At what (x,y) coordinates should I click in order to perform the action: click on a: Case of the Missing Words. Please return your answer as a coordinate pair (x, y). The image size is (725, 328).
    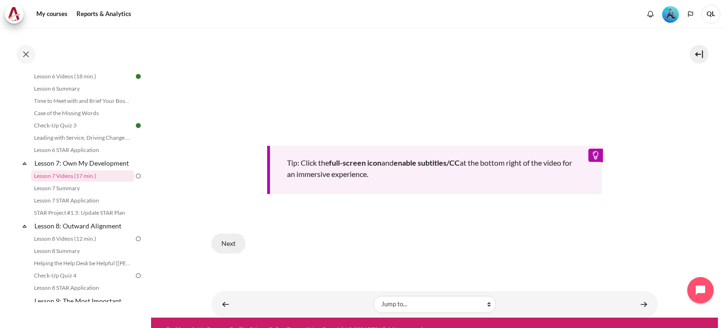
    Looking at the image, I should click on (83, 113).